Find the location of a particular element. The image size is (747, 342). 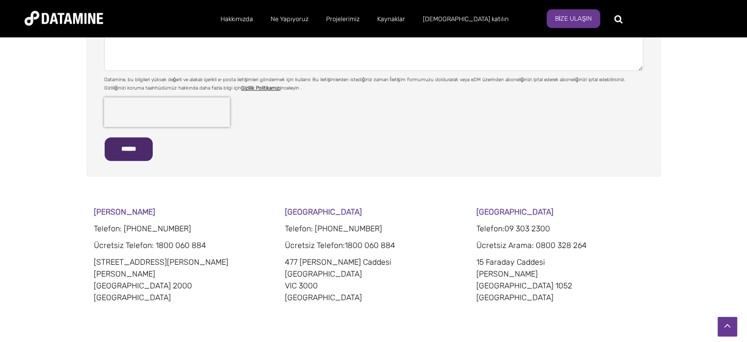

font: Projelerimiz is located at coordinates (343, 19).